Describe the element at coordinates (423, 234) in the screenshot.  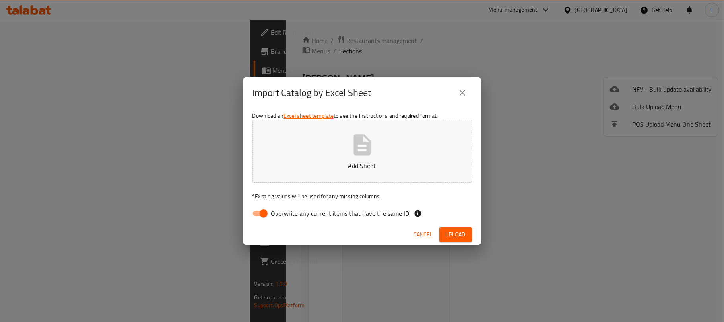
I see `span: Cancel` at that location.